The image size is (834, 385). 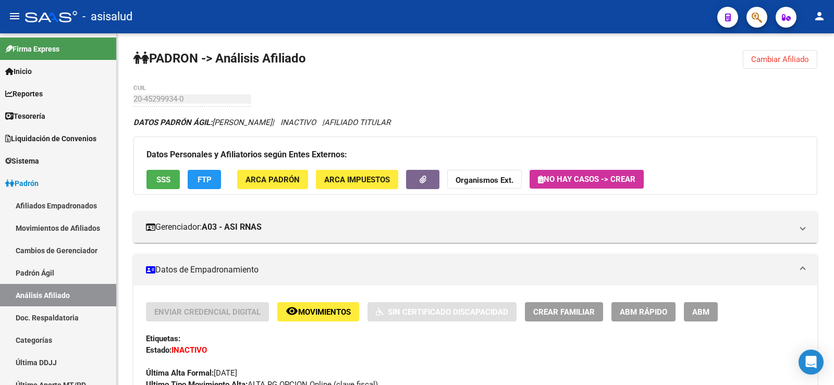 What do you see at coordinates (357, 122) in the screenshot?
I see `span: AFILIADO TITULAR` at bounding box center [357, 122].